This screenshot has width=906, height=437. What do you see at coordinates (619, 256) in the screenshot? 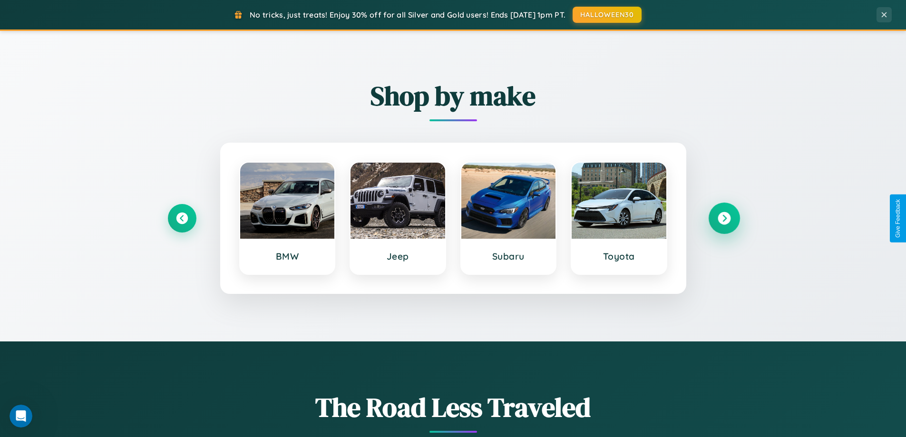
I see `h3: Toyota` at bounding box center [619, 256].